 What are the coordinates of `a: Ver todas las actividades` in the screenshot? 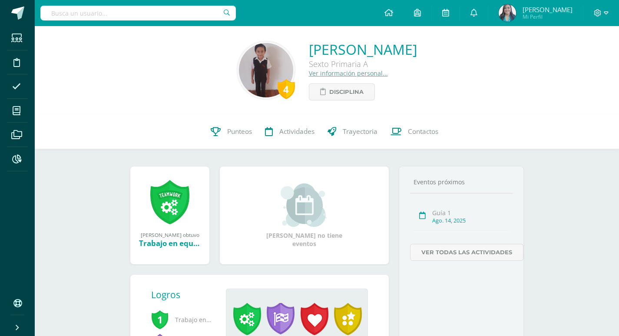 It's located at (467, 252).